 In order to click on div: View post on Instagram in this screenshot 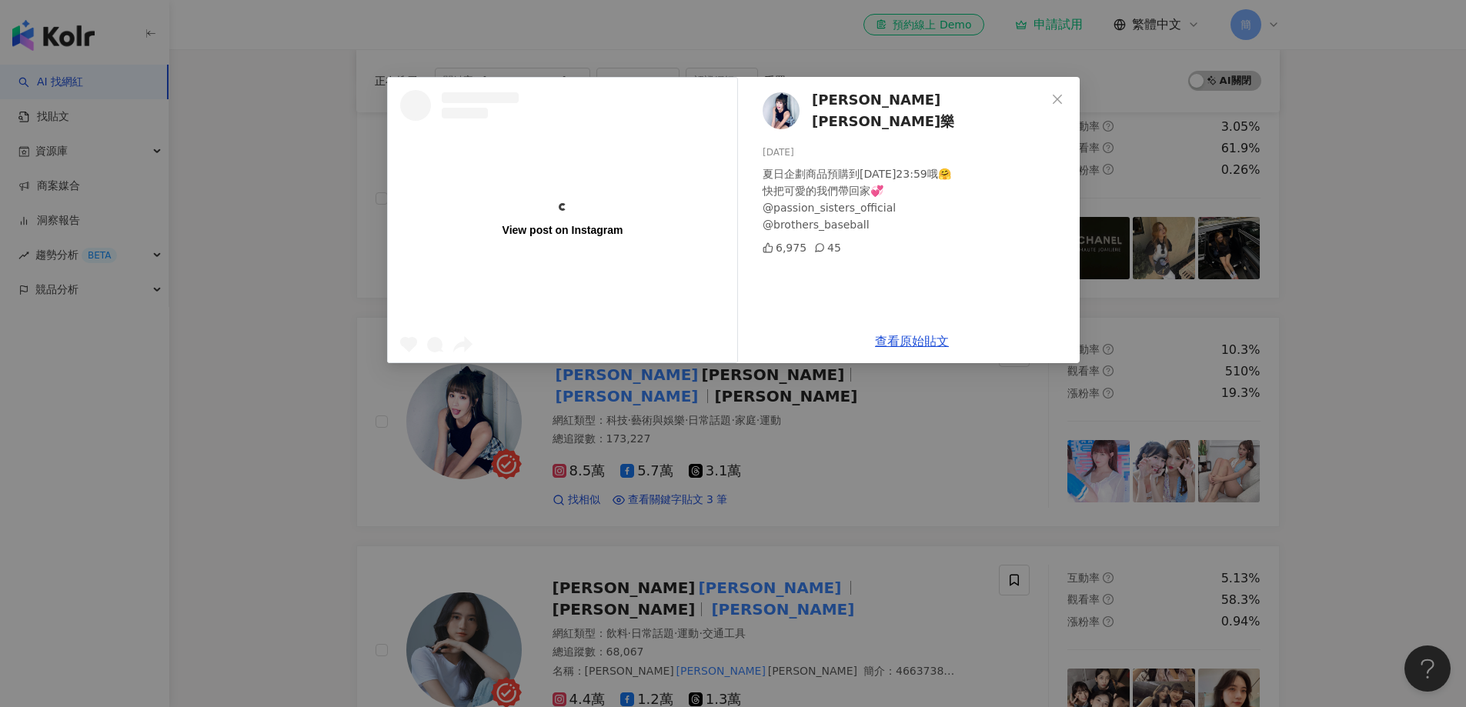, I will do `click(562, 230)`.